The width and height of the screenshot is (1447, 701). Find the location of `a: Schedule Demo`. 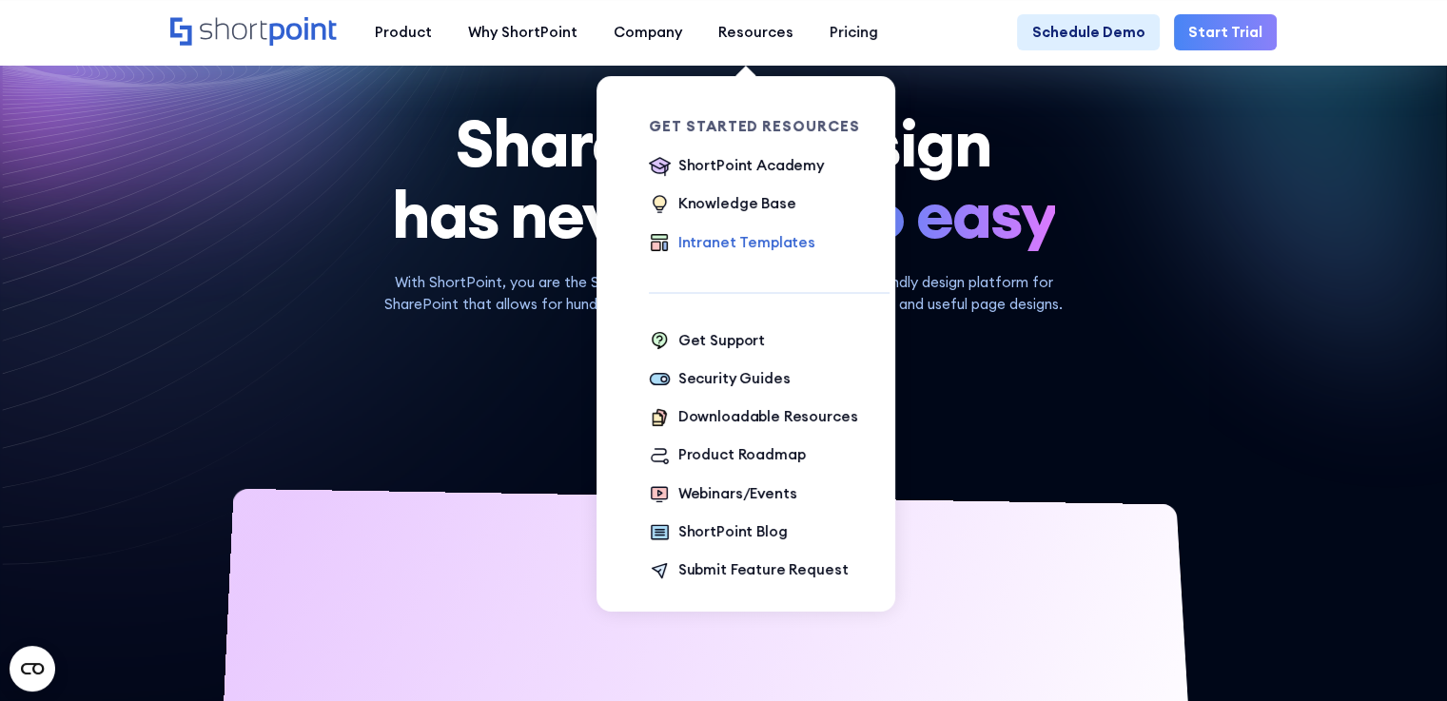

a: Schedule Demo is located at coordinates (1087, 32).